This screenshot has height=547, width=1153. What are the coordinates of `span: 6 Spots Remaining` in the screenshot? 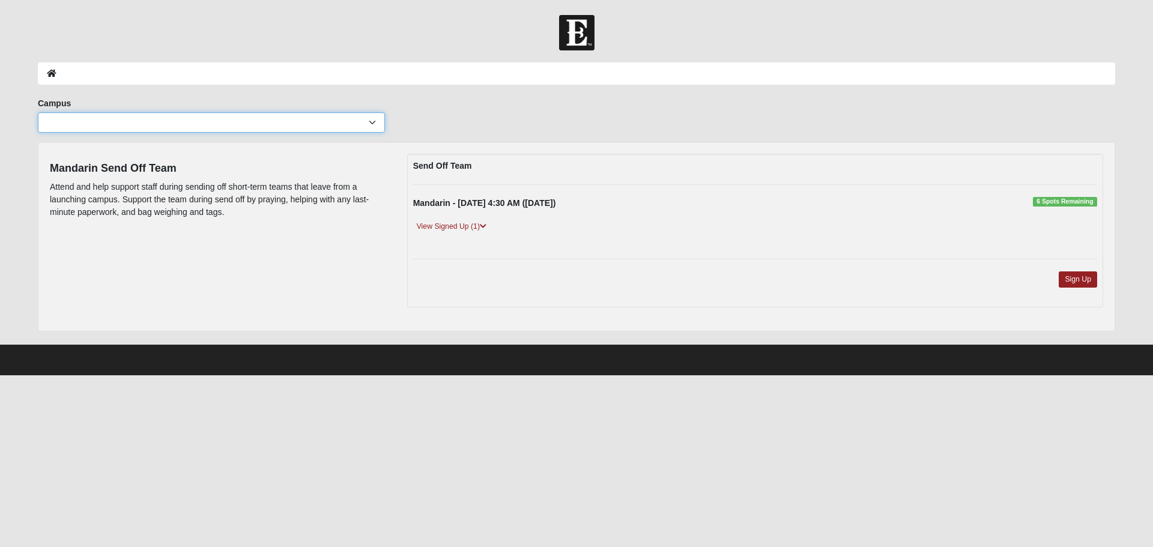 It's located at (1065, 202).